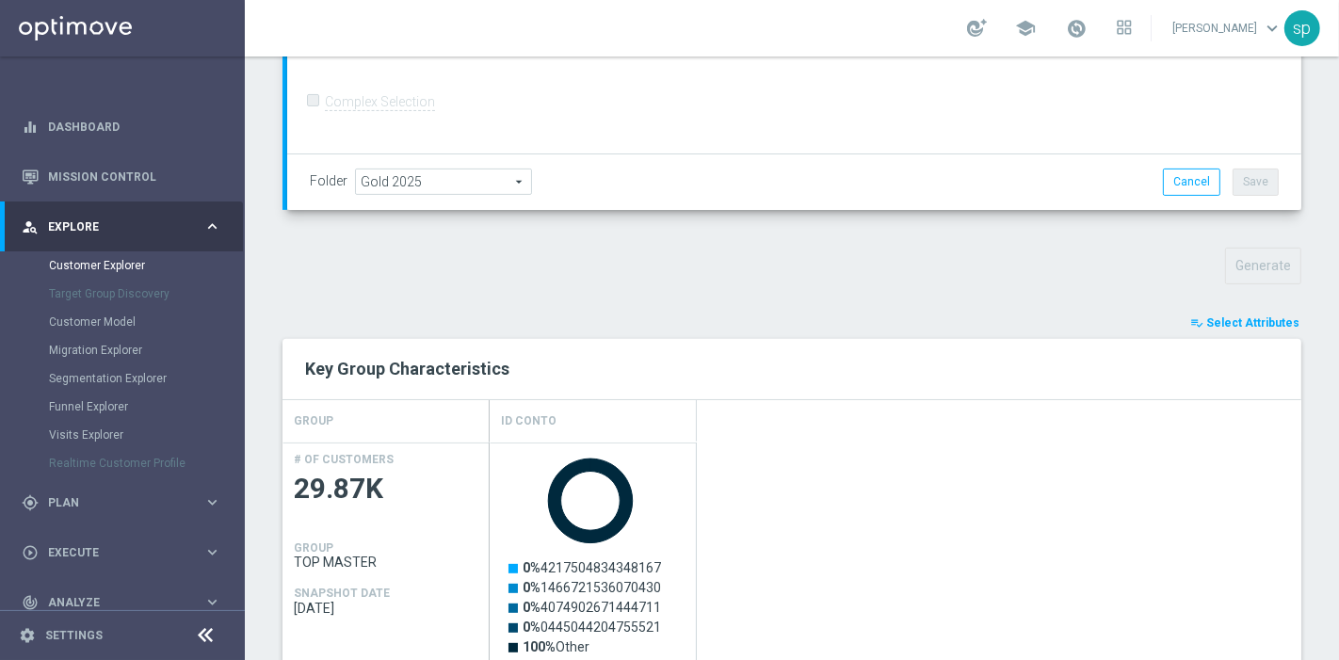 The height and width of the screenshot is (660, 1339). I want to click on text: 0445044204755521, so click(591, 627).